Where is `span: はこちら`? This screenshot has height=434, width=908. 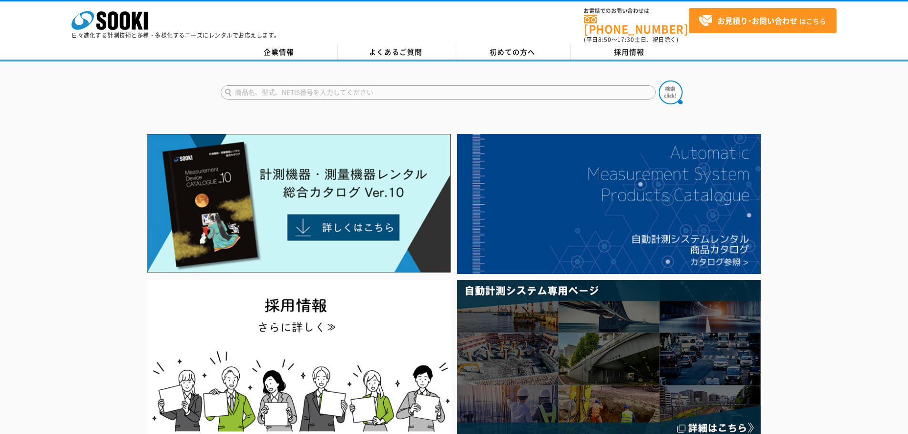
span: はこちら is located at coordinates (762, 21).